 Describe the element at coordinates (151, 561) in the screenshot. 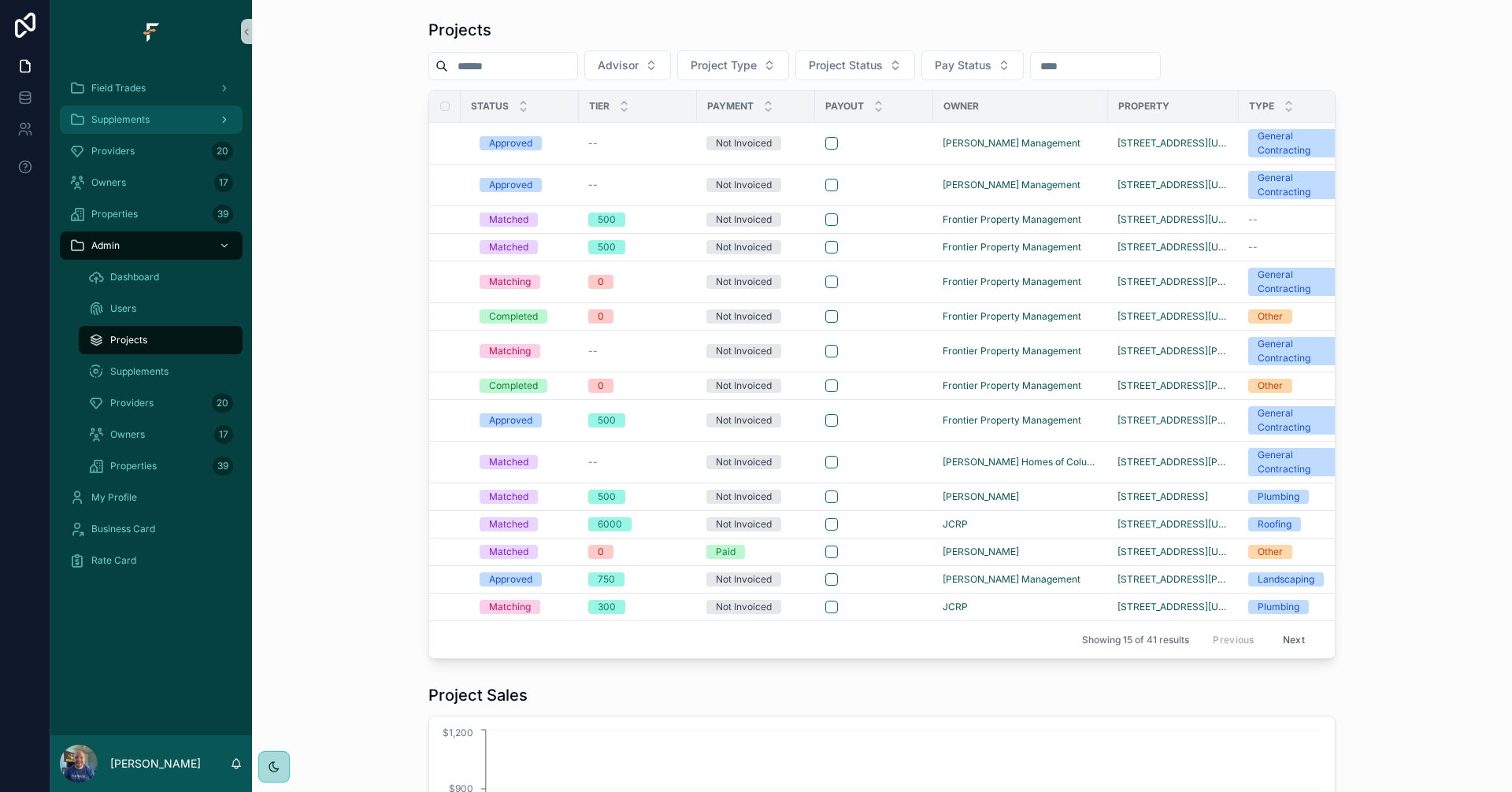

I see `a: Rate Card` at that location.